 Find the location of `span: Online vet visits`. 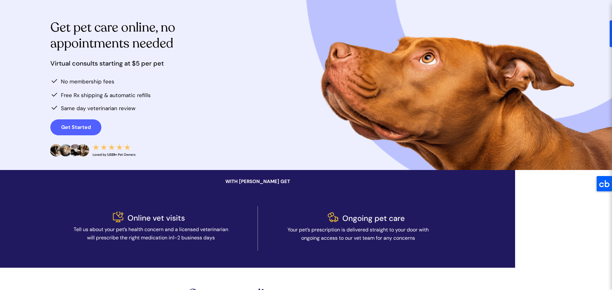

span: Online vet visits is located at coordinates (156, 218).